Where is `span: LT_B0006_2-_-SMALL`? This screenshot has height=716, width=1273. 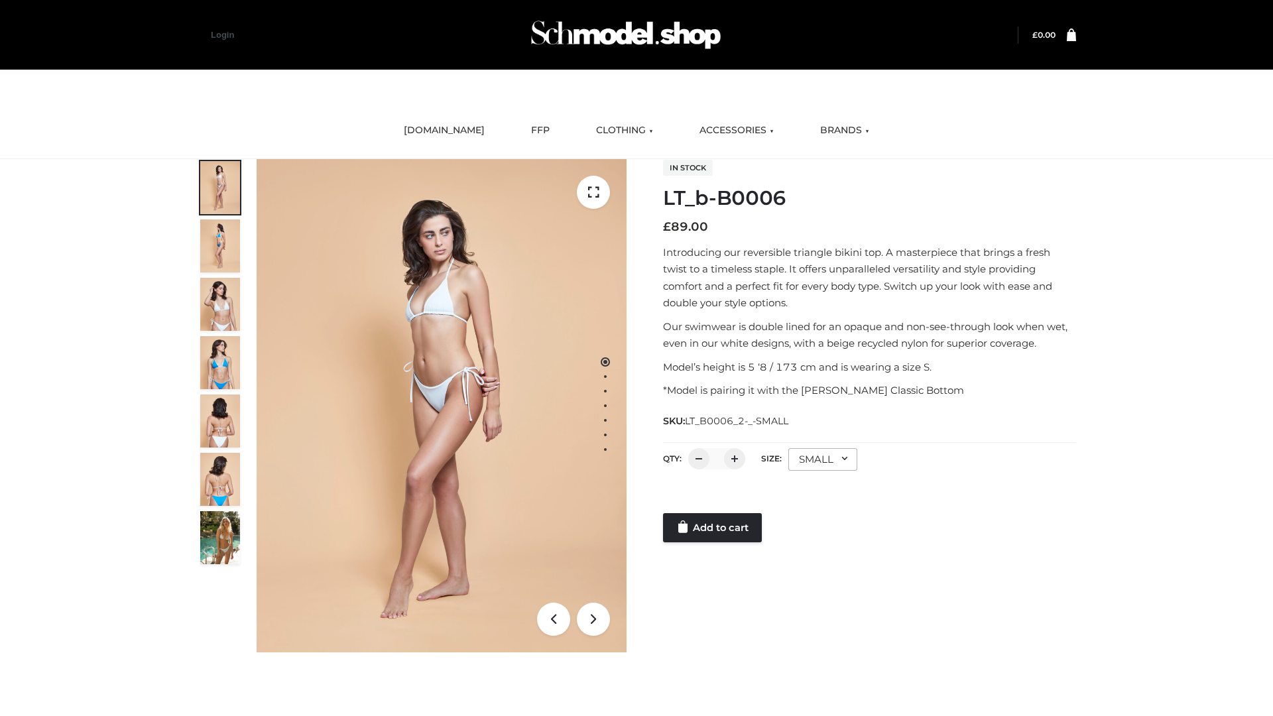 span: LT_B0006_2-_-SMALL is located at coordinates (736, 421).